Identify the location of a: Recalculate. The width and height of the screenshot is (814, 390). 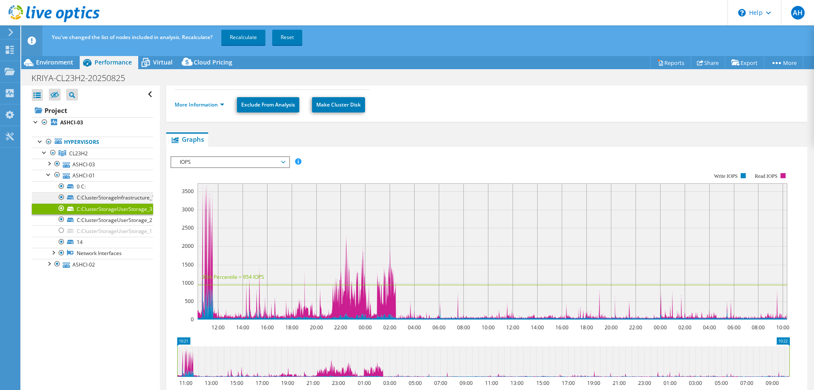
(243, 37).